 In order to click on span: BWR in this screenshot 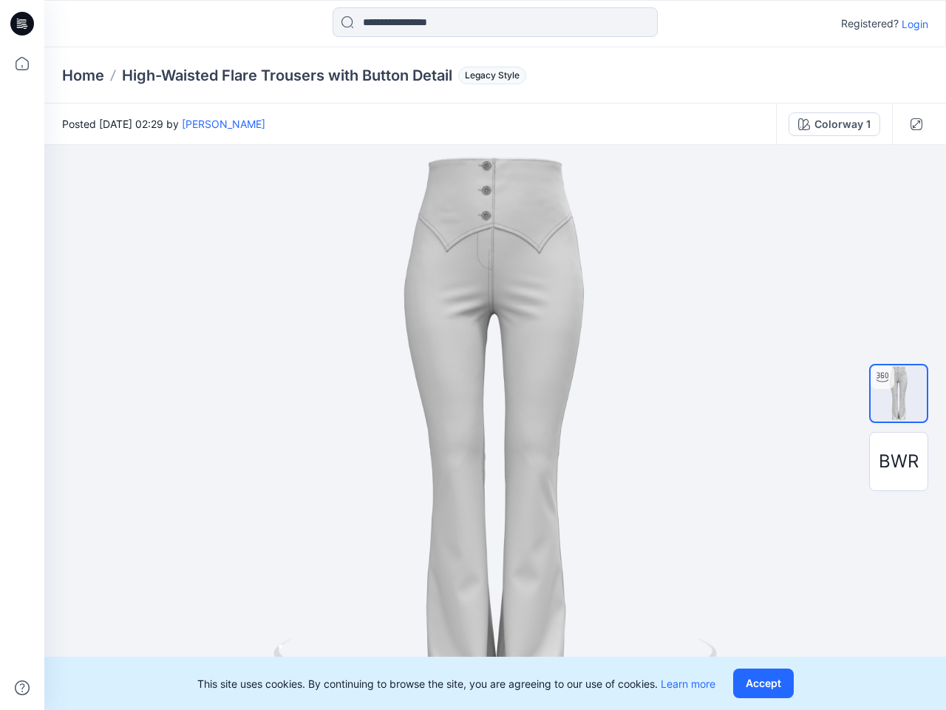, I will do `click(899, 461)`.